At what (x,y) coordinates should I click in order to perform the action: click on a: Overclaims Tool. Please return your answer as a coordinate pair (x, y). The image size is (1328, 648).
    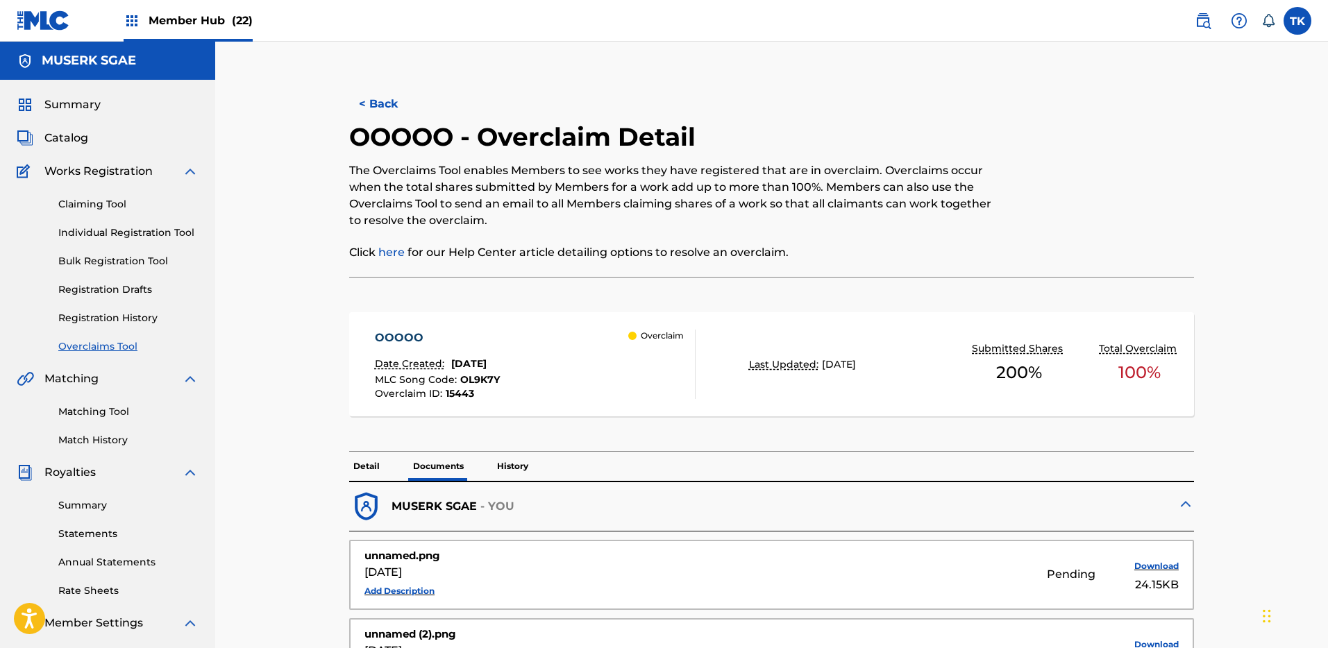
    Looking at the image, I should click on (128, 346).